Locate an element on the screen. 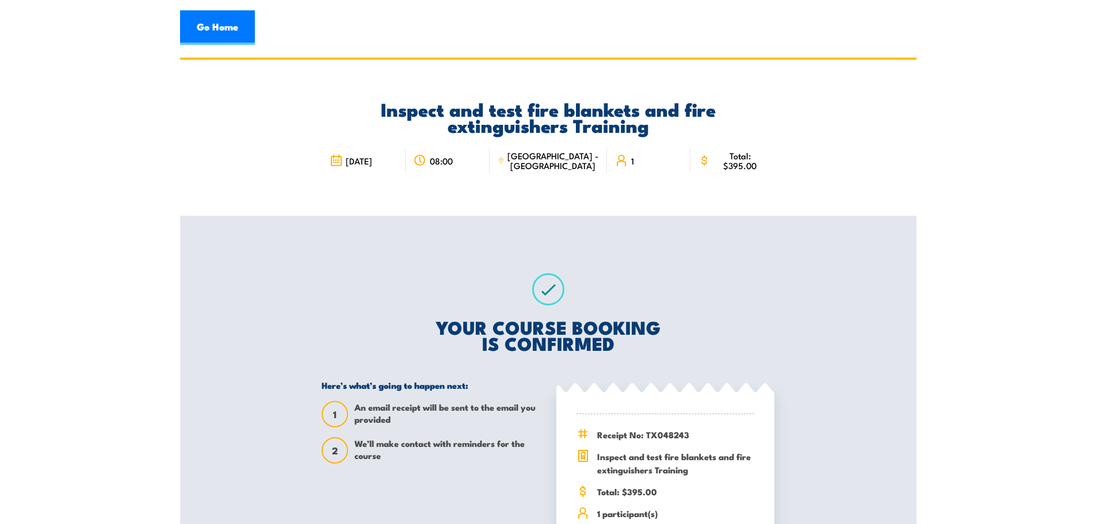 The width and height of the screenshot is (1096, 524). span: An email receipt will be sent to the email you provided is located at coordinates (447, 414).